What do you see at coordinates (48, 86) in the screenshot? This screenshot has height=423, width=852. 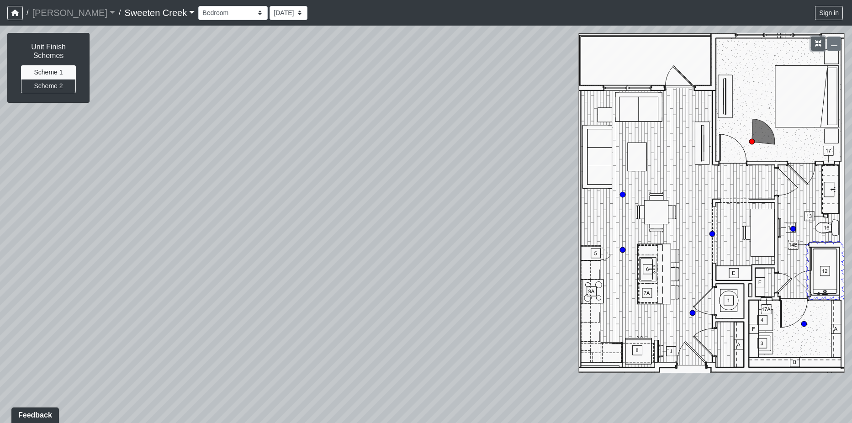 I see `button: Scheme 2` at bounding box center [48, 86].